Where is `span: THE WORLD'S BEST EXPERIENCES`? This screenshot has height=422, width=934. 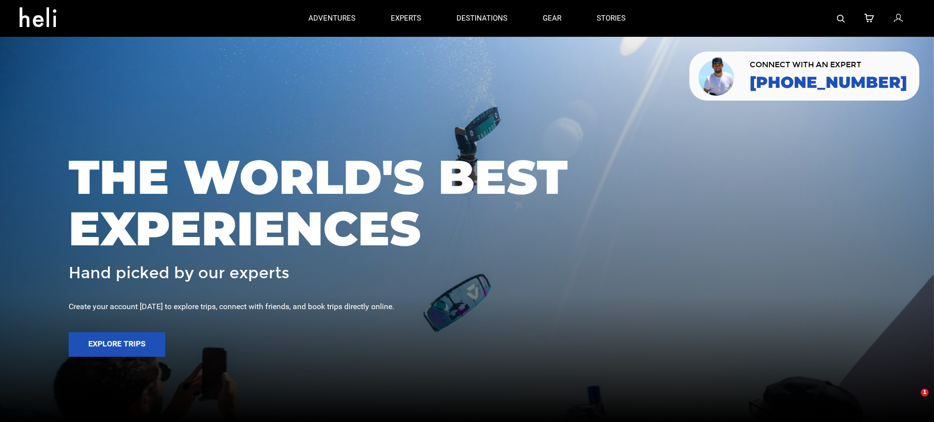
span: THE WORLD'S BEST EXPERIENCES is located at coordinates (467, 202).